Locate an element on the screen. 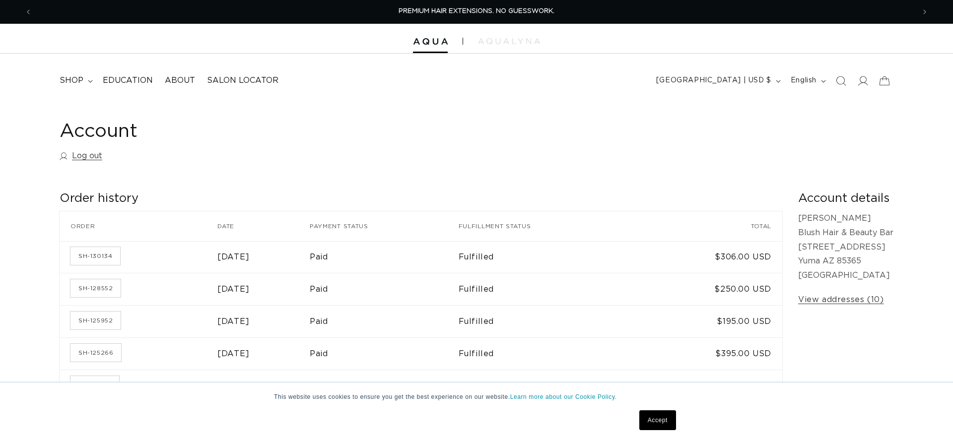 The height and width of the screenshot is (443, 953). a: View addresses (10) is located at coordinates (841, 300).